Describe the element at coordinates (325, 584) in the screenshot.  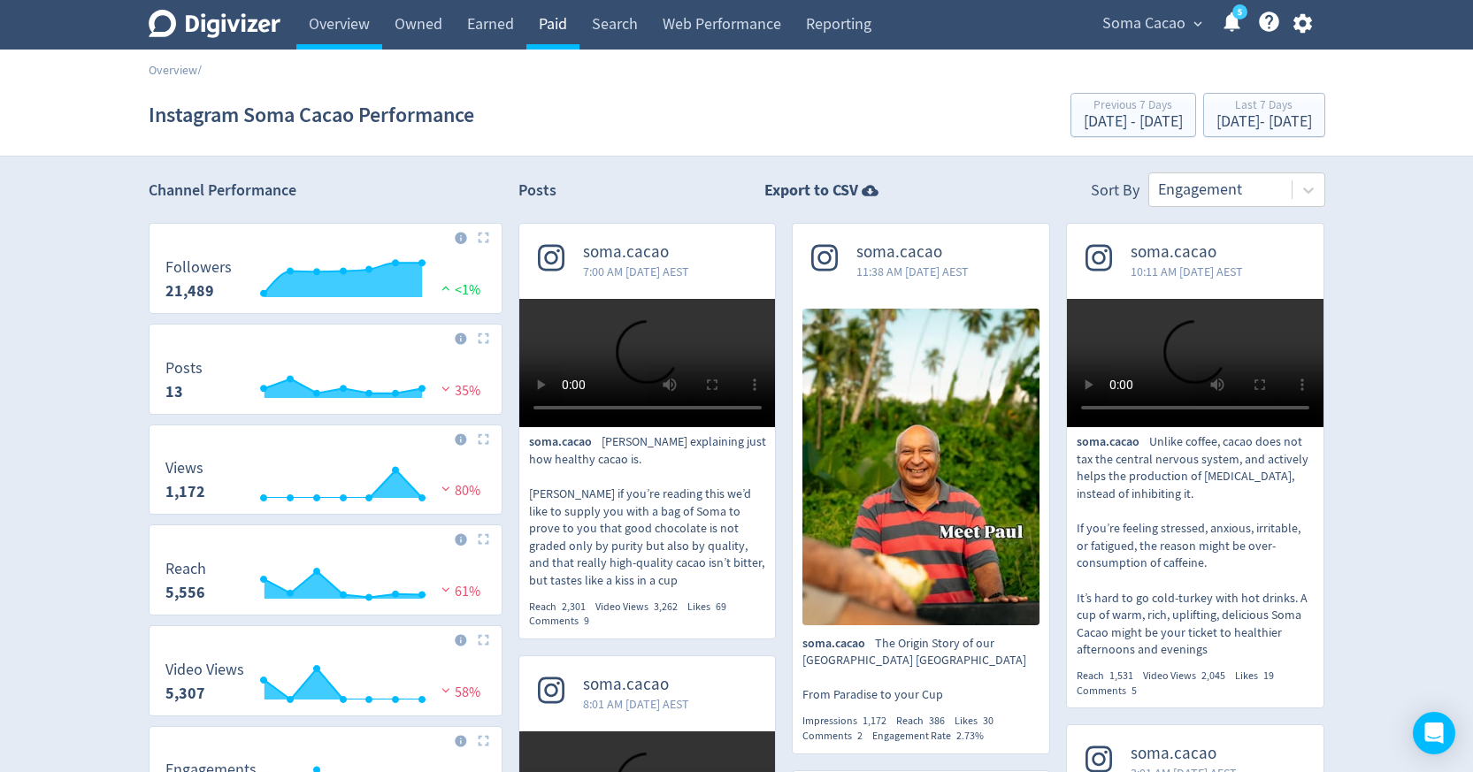
I see `svg: Reach 5,556` at that location.